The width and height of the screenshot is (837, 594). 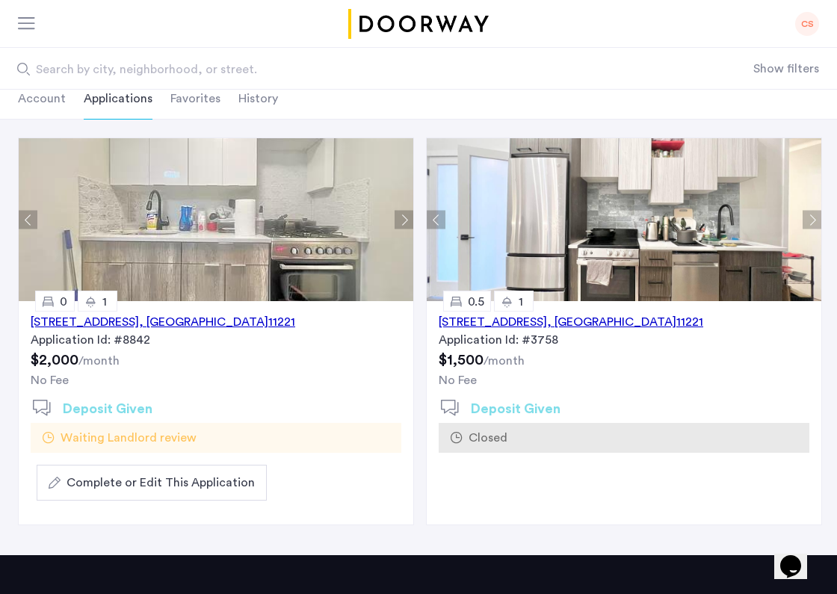 What do you see at coordinates (161, 483) in the screenshot?
I see `span: Complete or Edit This Application` at bounding box center [161, 483].